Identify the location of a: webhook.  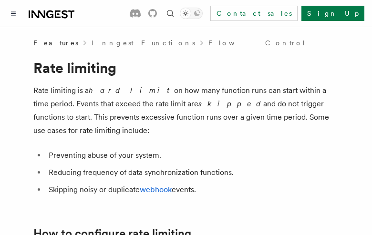
(156, 189).